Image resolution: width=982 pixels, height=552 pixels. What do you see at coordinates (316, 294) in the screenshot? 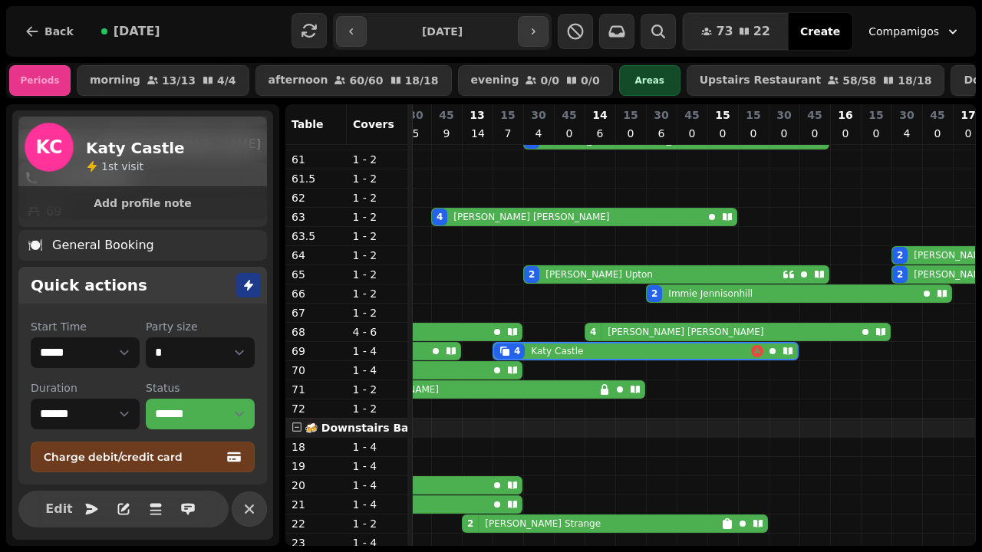
I see `p: 66` at bounding box center [316, 294].